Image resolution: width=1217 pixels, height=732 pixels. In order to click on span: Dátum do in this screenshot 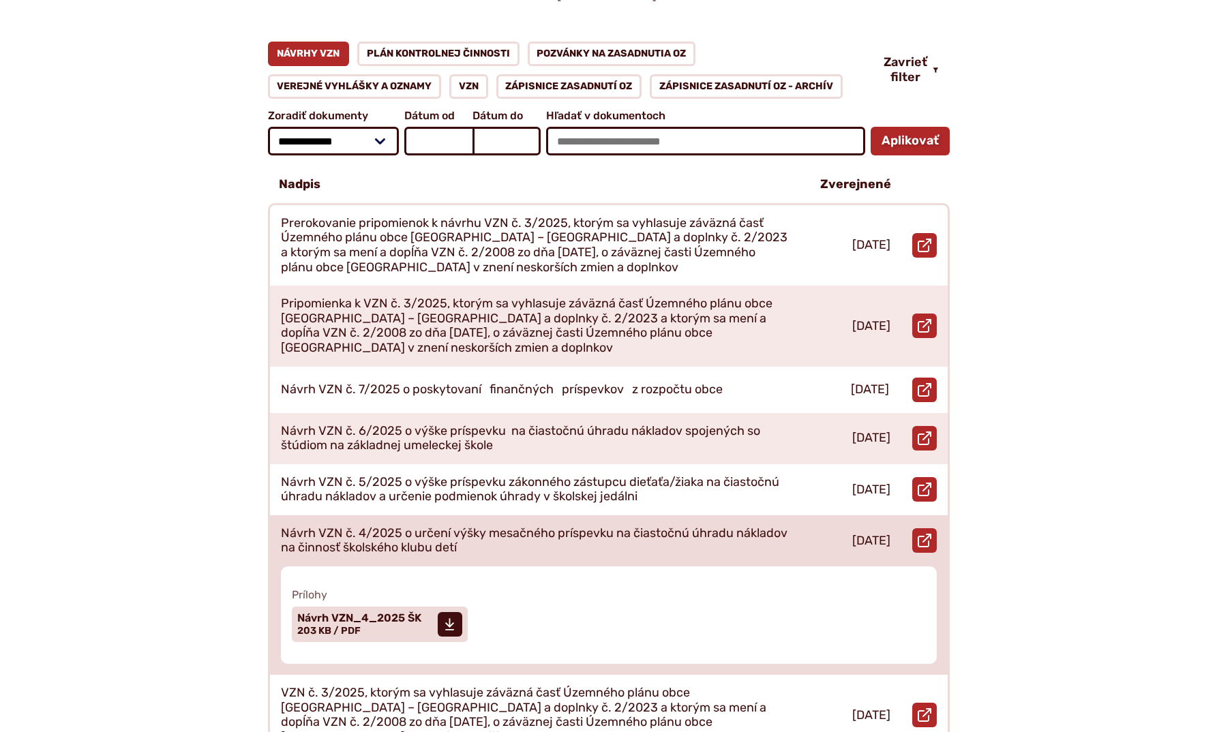, I will do `click(506, 116)`.